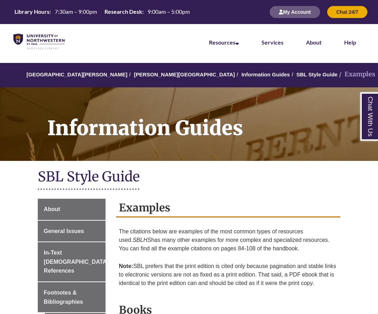  Describe the element at coordinates (224, 42) in the screenshot. I see `a: Resources` at that location.